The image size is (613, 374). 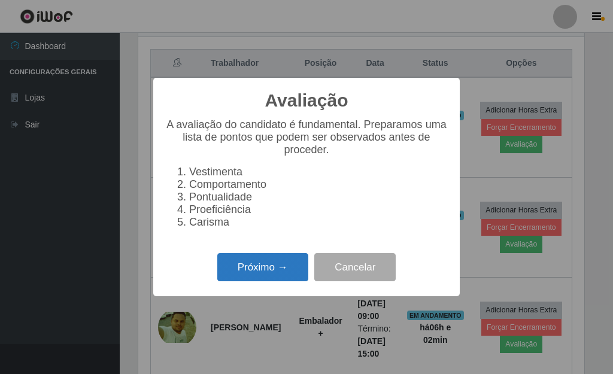 I want to click on li: Comportamento, so click(x=319, y=184).